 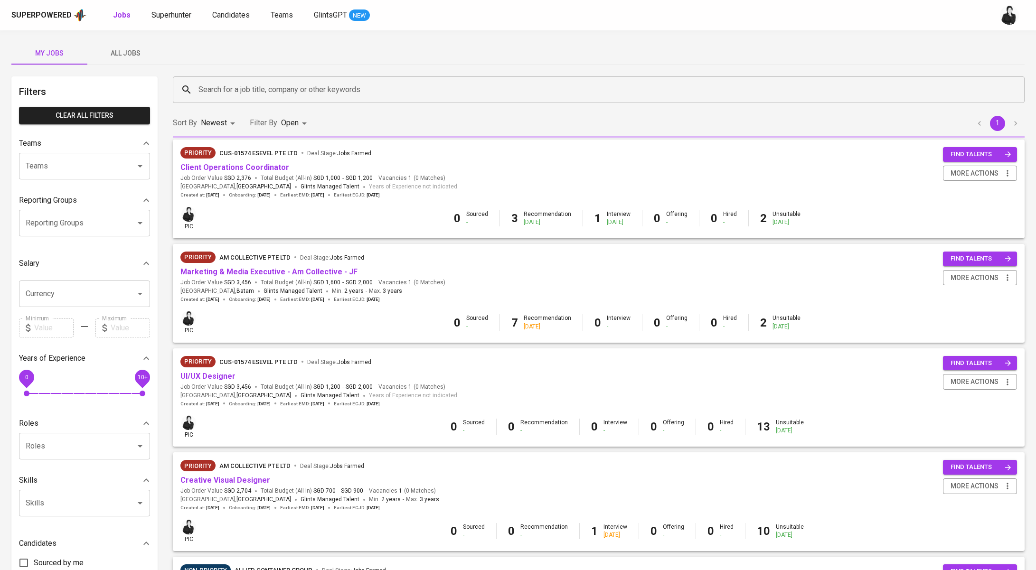 What do you see at coordinates (615, 531) in the screenshot?
I see `div: Interview` at bounding box center [615, 531].